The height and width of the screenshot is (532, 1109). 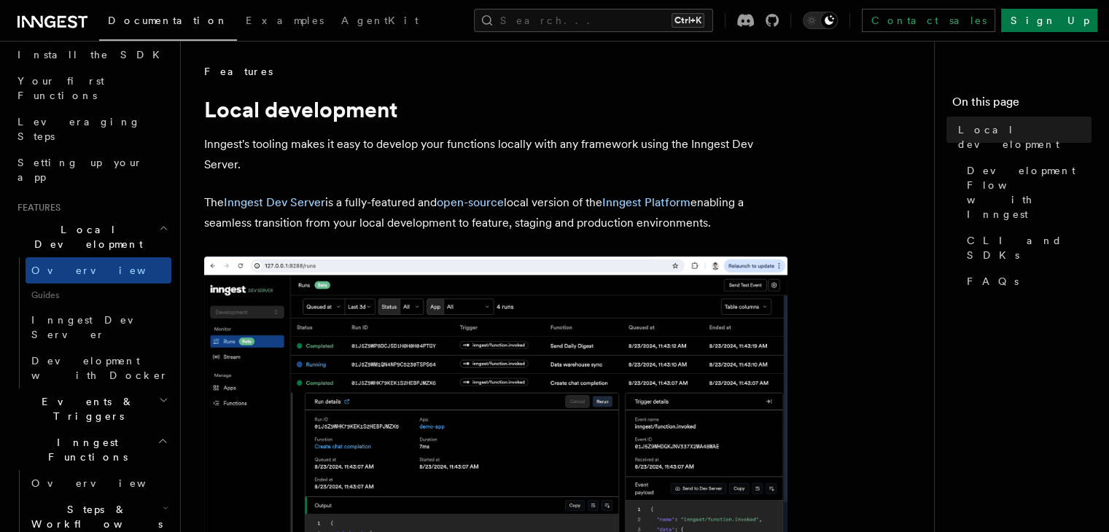 I want to click on span: Inngest Functions, so click(x=85, y=450).